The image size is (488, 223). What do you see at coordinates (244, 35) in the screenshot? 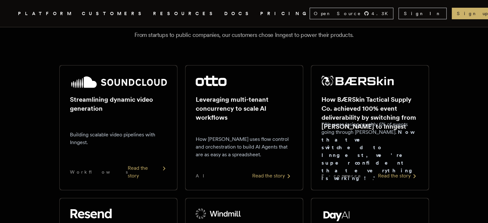
I see `p: From startups to public companies, our customers chose Inngest to power their products.` at bounding box center [244, 35].